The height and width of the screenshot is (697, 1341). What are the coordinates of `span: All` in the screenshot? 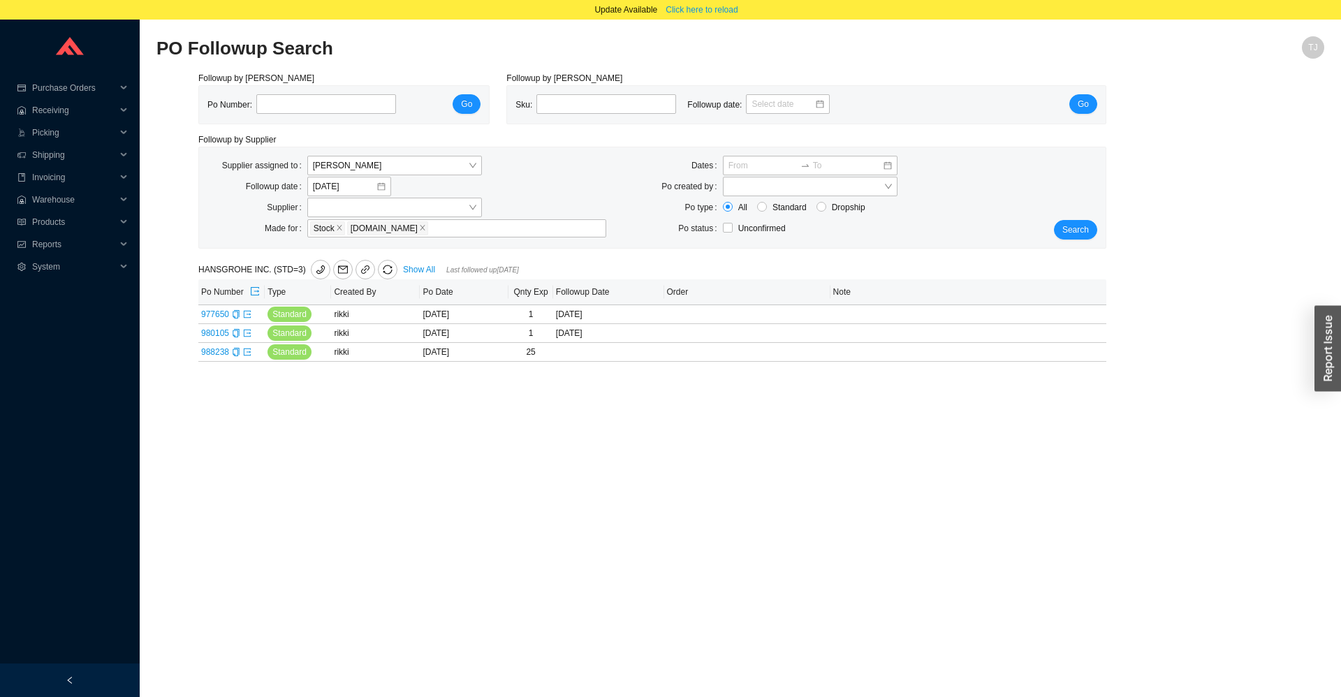 It's located at (742, 207).